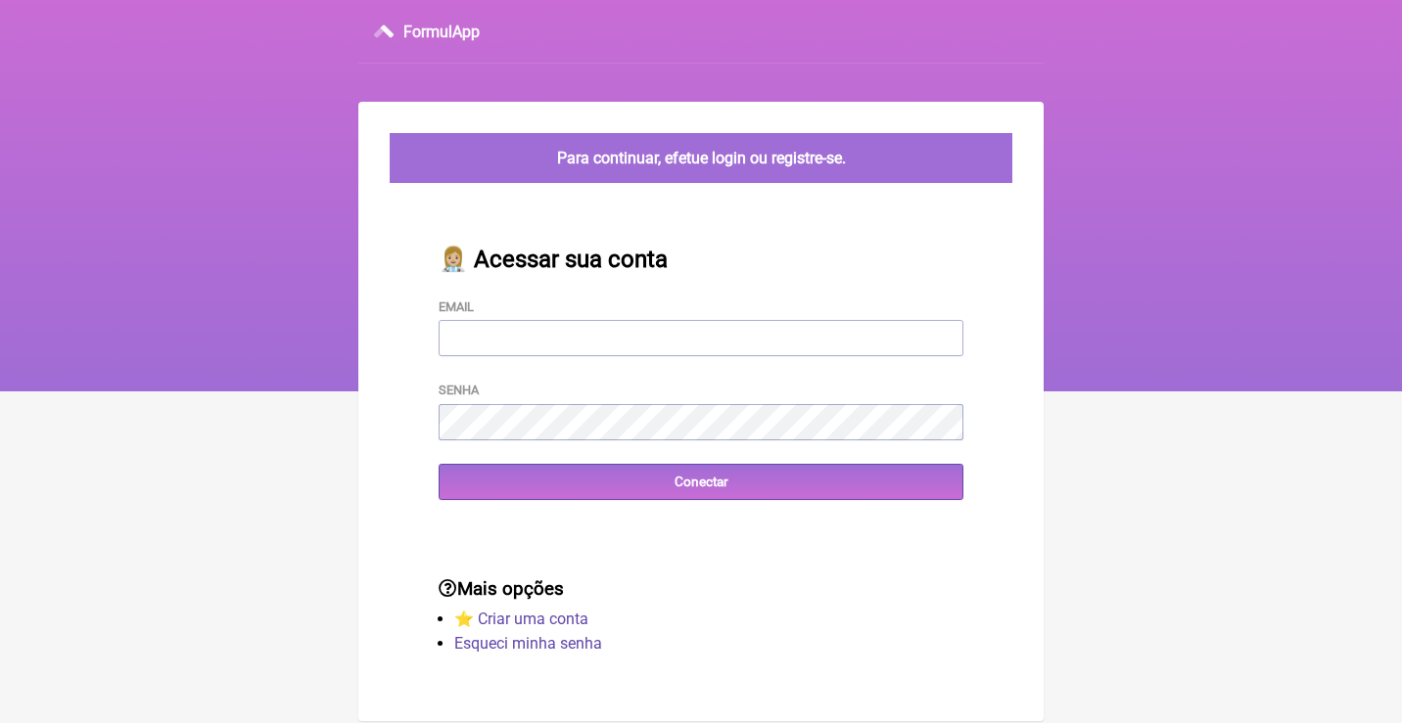 This screenshot has width=1402, height=723. I want to click on label: Email, so click(456, 306).